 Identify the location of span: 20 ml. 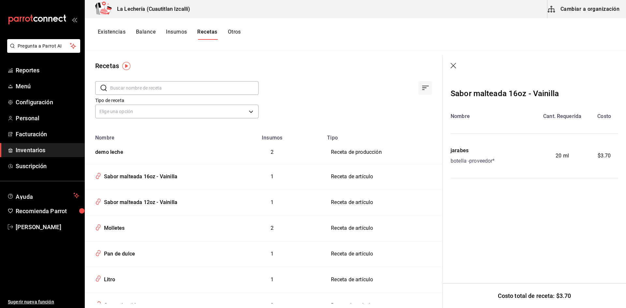
(562, 156).